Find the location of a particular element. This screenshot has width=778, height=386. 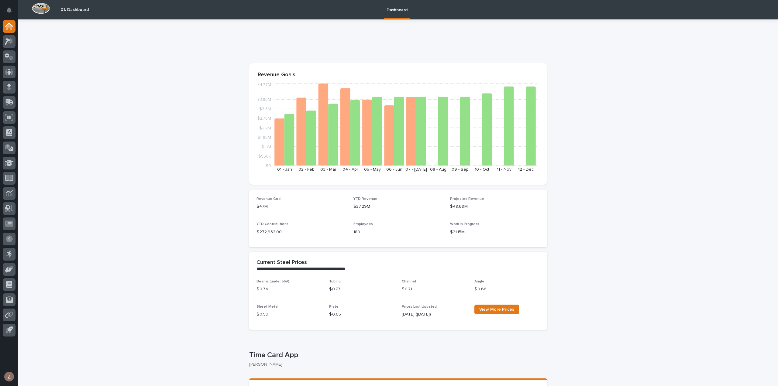

p: $48.69M is located at coordinates (495, 207).